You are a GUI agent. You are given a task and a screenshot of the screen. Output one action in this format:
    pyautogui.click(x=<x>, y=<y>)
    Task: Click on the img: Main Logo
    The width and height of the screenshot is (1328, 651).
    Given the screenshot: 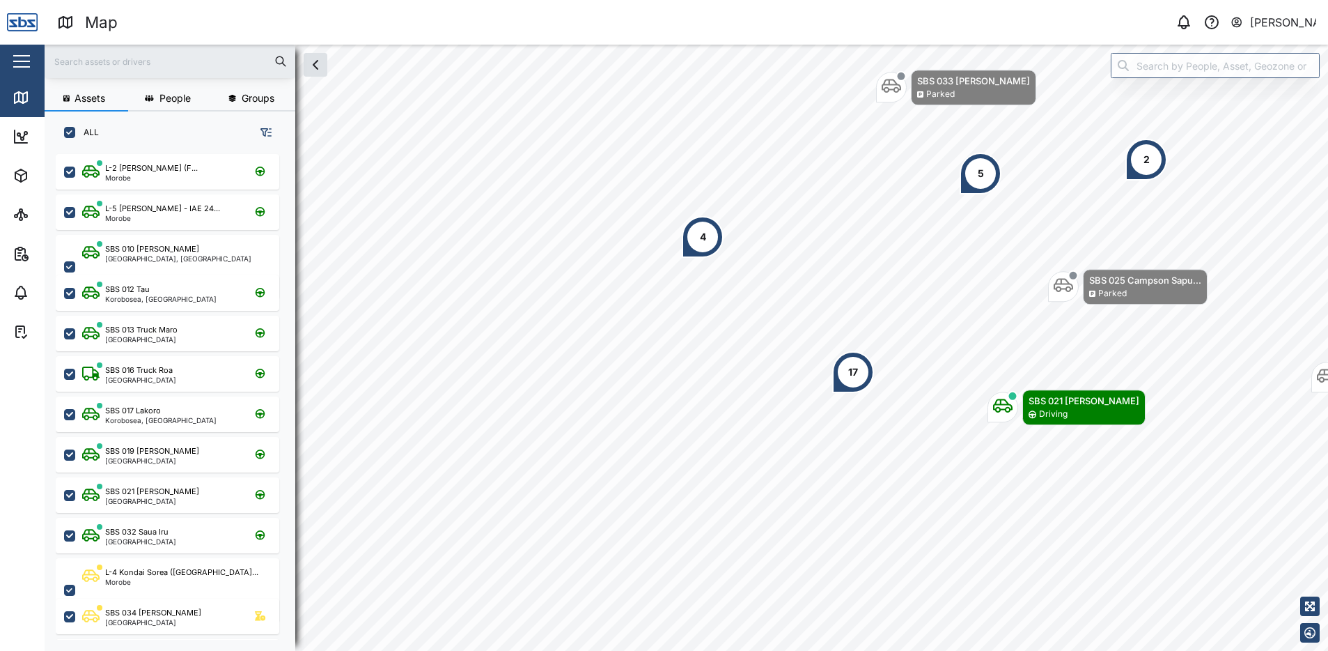 What is the action you would take?
    pyautogui.click(x=22, y=22)
    